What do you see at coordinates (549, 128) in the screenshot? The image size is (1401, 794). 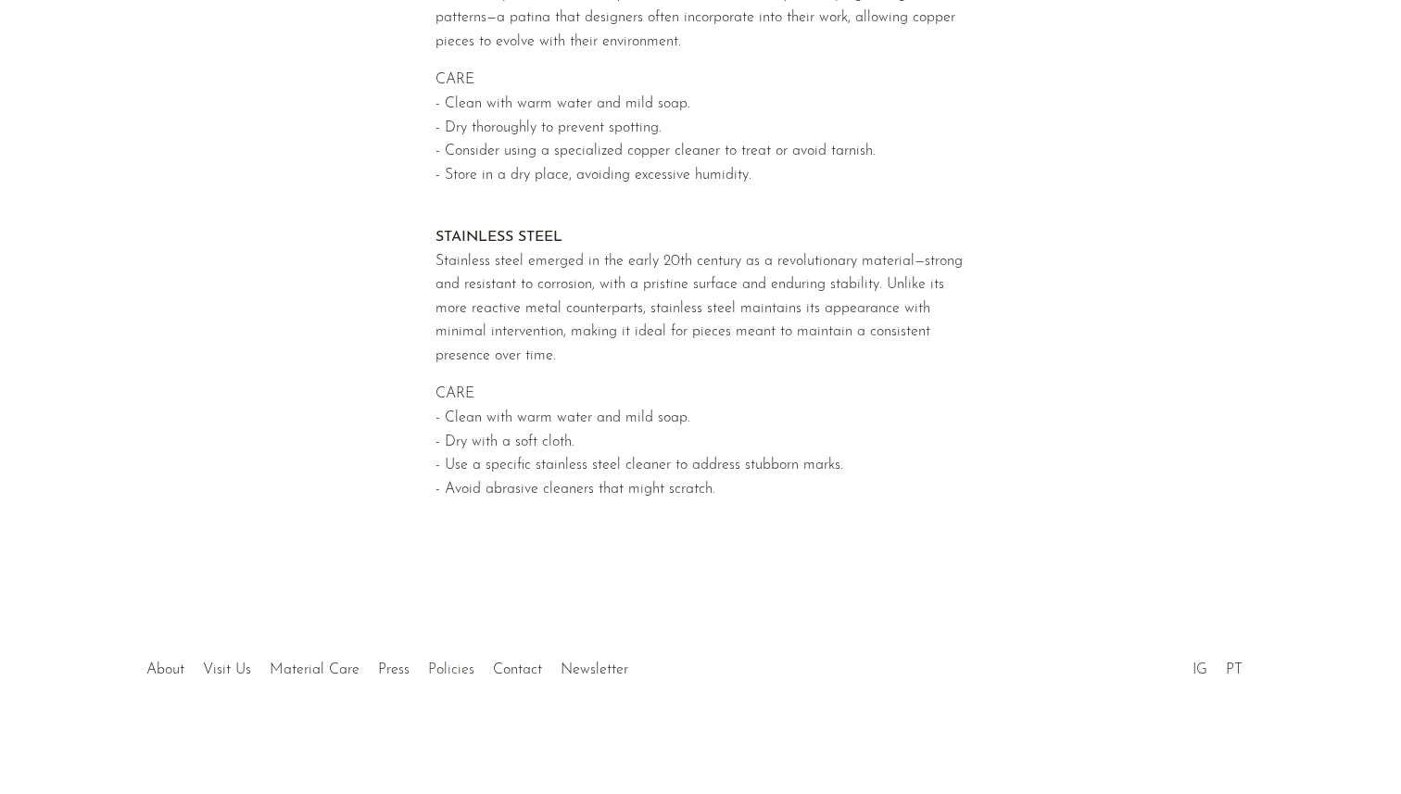 I see `span: - Dry thoroughly to prevent spotting.` at bounding box center [549, 128].